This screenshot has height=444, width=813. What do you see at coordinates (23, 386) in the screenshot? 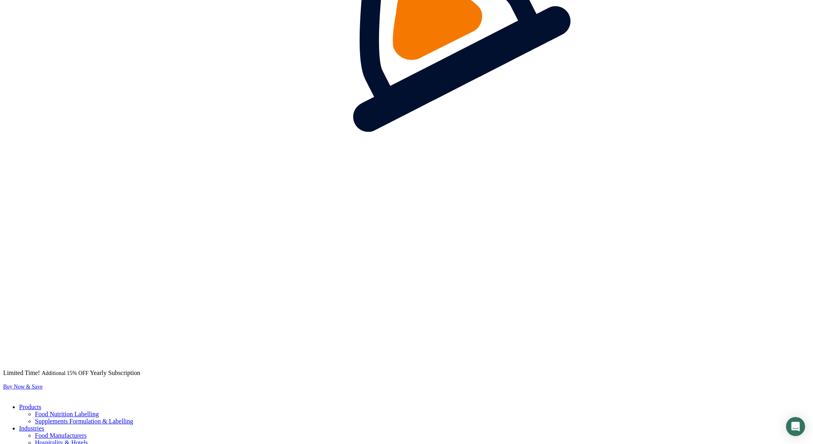
I see `a: Buy Now & Save` at bounding box center [23, 386].